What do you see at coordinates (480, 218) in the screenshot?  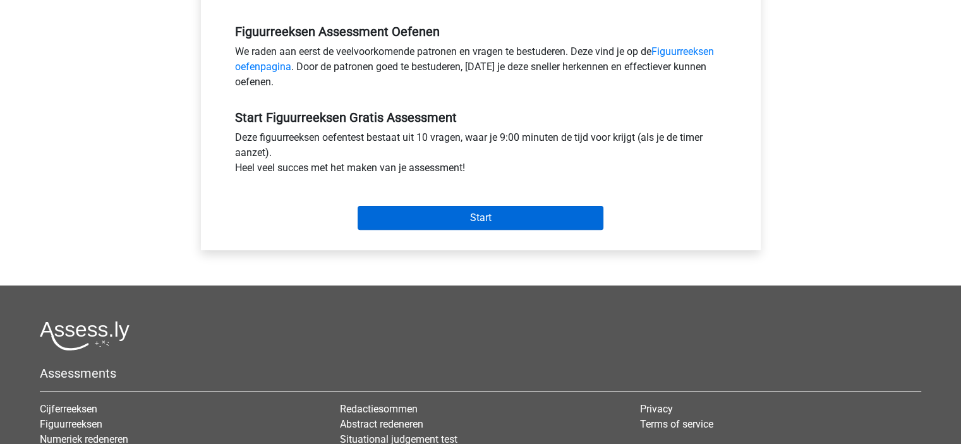 I see `input: Start` at bounding box center [480, 218].